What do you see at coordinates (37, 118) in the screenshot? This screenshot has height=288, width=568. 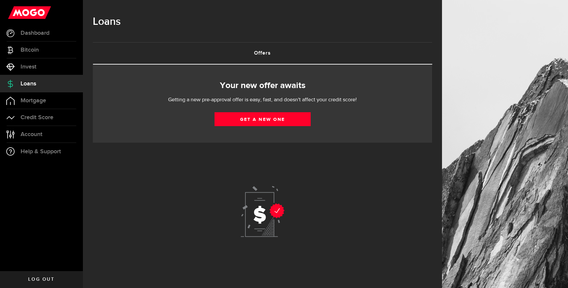 I see `span: Credit Score` at bounding box center [37, 118].